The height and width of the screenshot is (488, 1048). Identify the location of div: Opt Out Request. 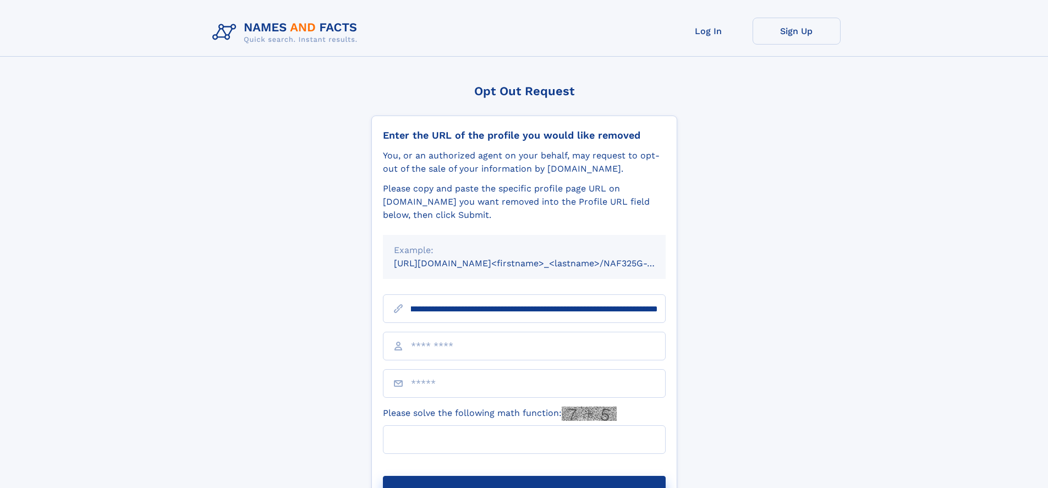
(525, 91).